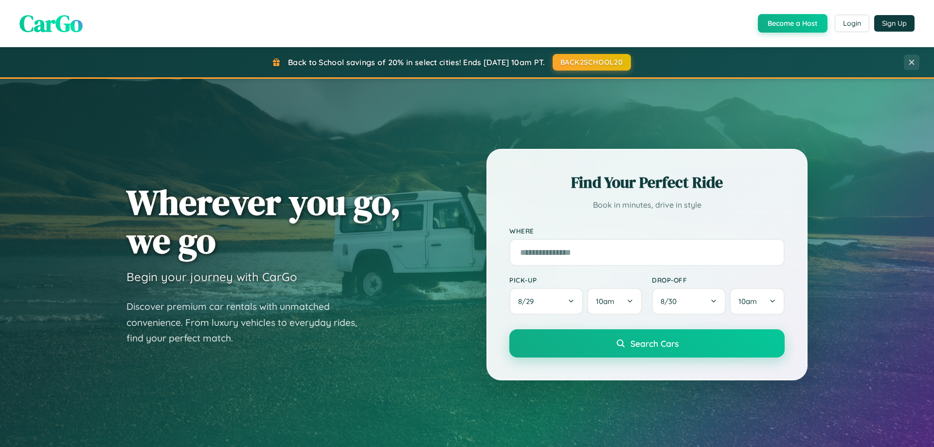 The width and height of the screenshot is (934, 447). Describe the element at coordinates (851, 23) in the screenshot. I see `button: Login` at that location.